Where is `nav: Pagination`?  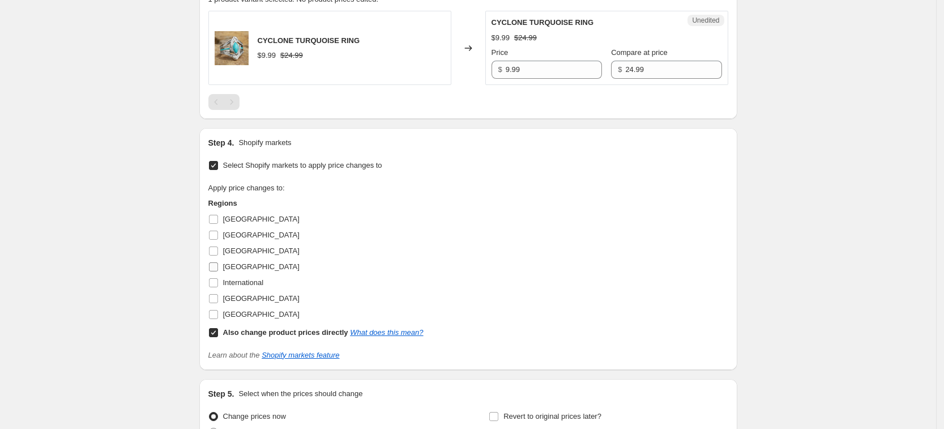 nav: Pagination is located at coordinates (224, 102).